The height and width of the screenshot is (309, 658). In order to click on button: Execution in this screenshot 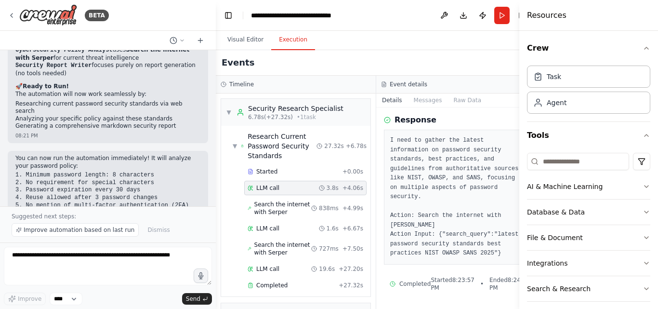, I will do `click(293, 40)`.